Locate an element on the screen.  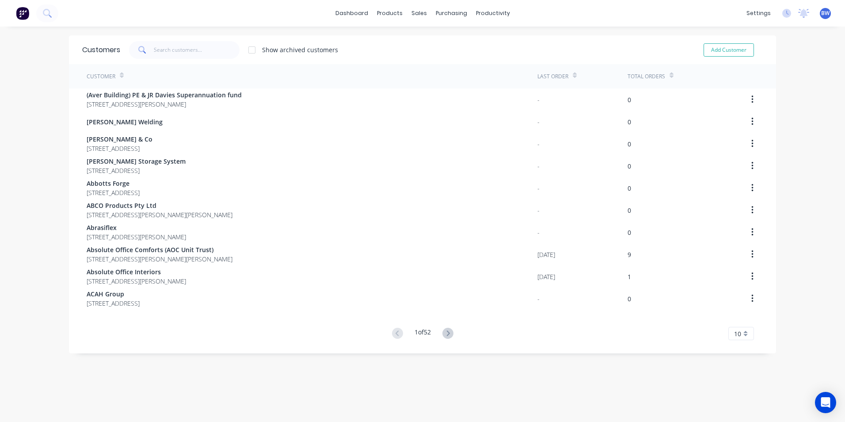
div: Total Orders is located at coordinates (646, 76).